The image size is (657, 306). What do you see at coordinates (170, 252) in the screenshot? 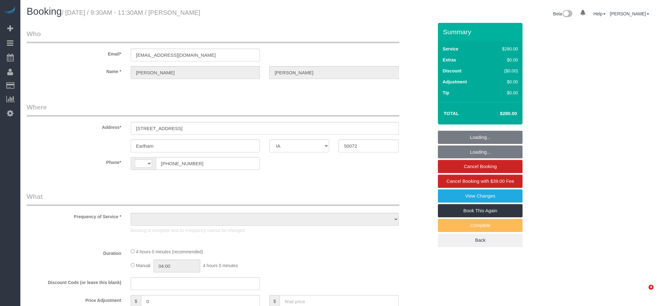
I see `span: 4 hours 0 minutes (recommended)` at bounding box center [170, 252].